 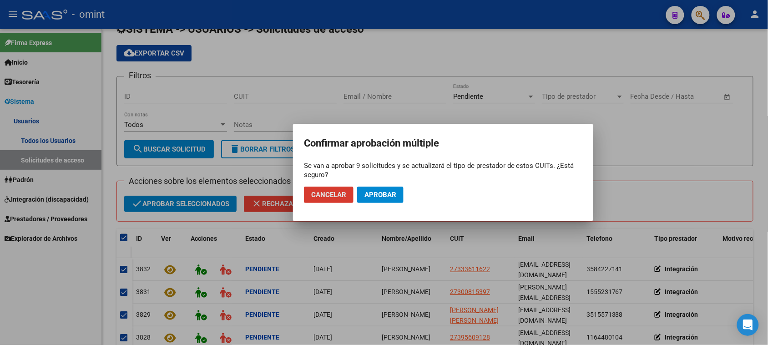 What do you see at coordinates (380, 195) in the screenshot?
I see `span: Aprobar` at bounding box center [380, 195].